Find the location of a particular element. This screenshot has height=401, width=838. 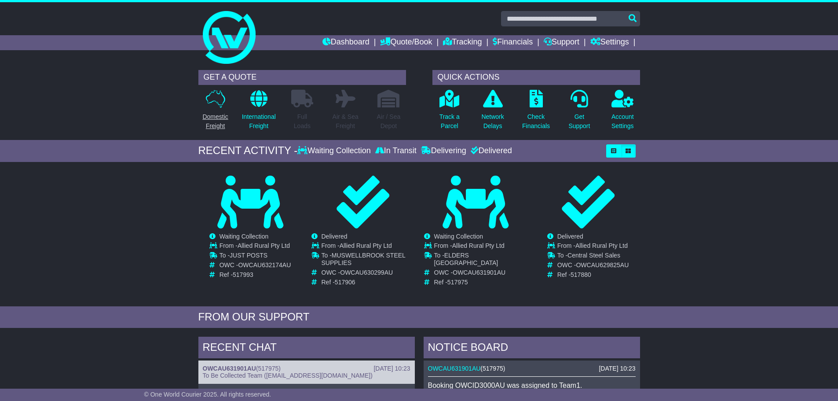

span: Central Steel Sales is located at coordinates (594, 255).